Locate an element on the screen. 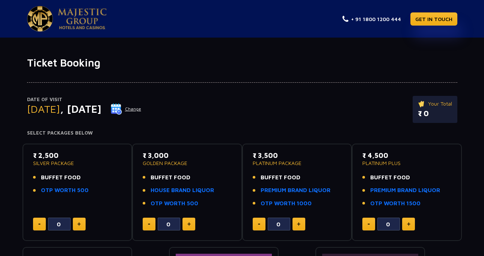 Image resolution: width=484 pixels, height=256 pixels. a: HOUSE BRAND LIQUOR is located at coordinates (182, 190).